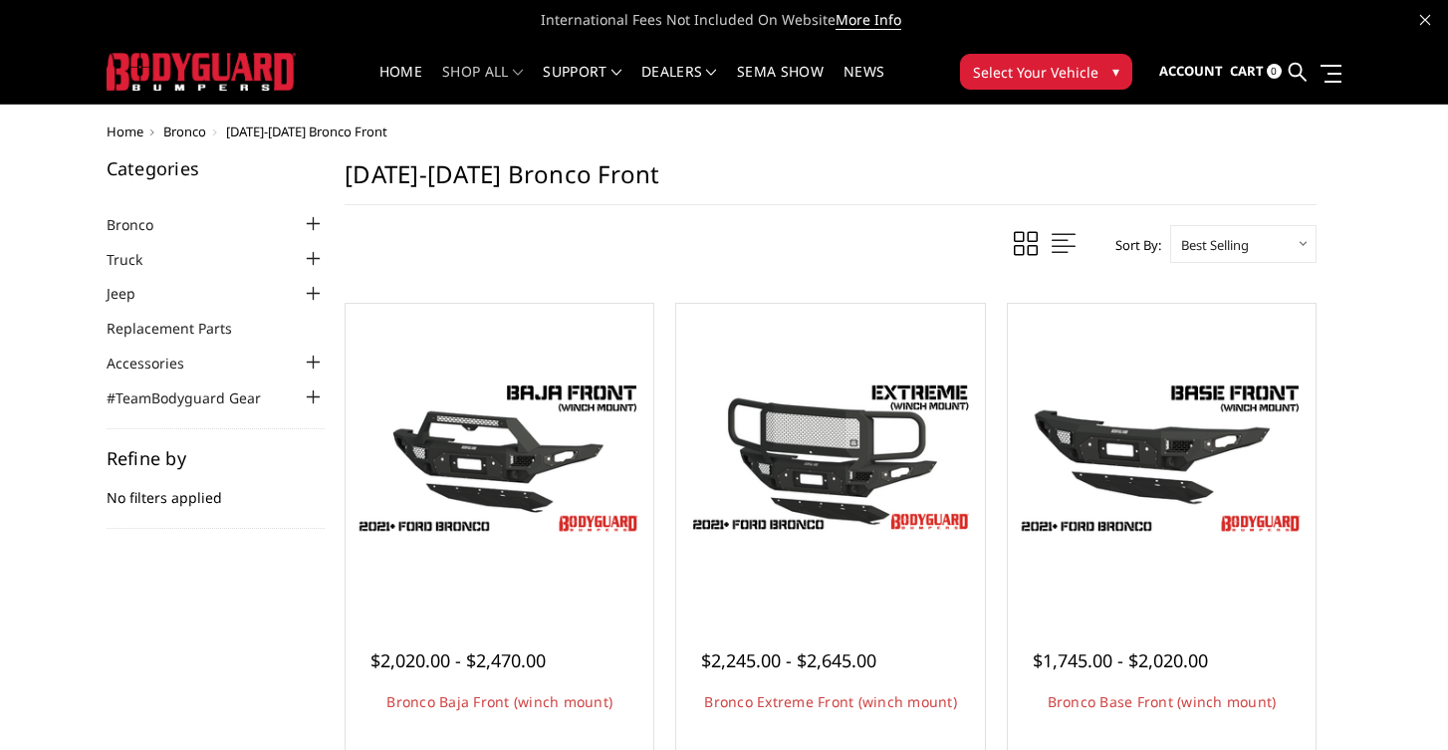 The height and width of the screenshot is (750, 1448). Describe the element at coordinates (201, 71) in the screenshot. I see `img: BODYGUARD BUMPERS` at that location.